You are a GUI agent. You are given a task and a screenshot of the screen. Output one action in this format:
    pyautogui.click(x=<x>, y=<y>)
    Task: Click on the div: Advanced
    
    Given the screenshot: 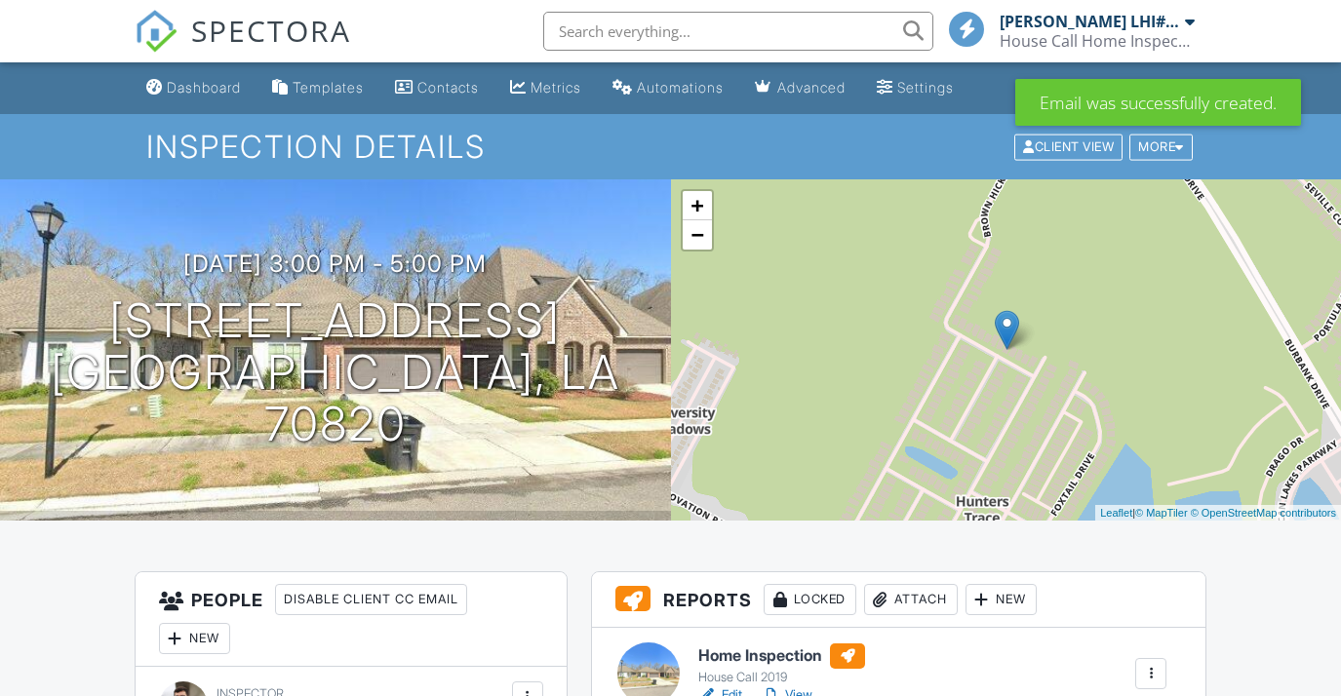 What is the action you would take?
    pyautogui.click(x=811, y=87)
    